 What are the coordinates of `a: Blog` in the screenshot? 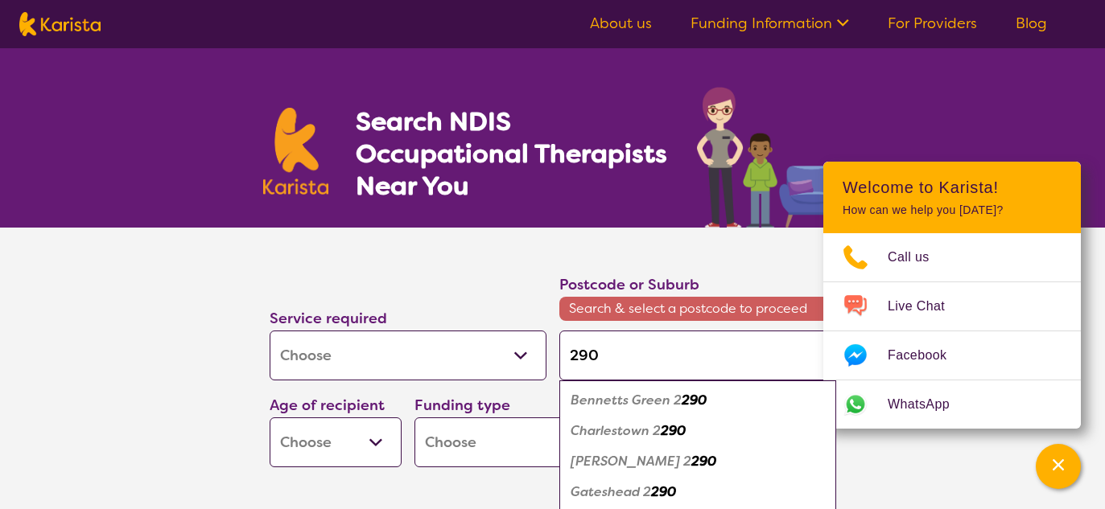 It's located at (1031, 23).